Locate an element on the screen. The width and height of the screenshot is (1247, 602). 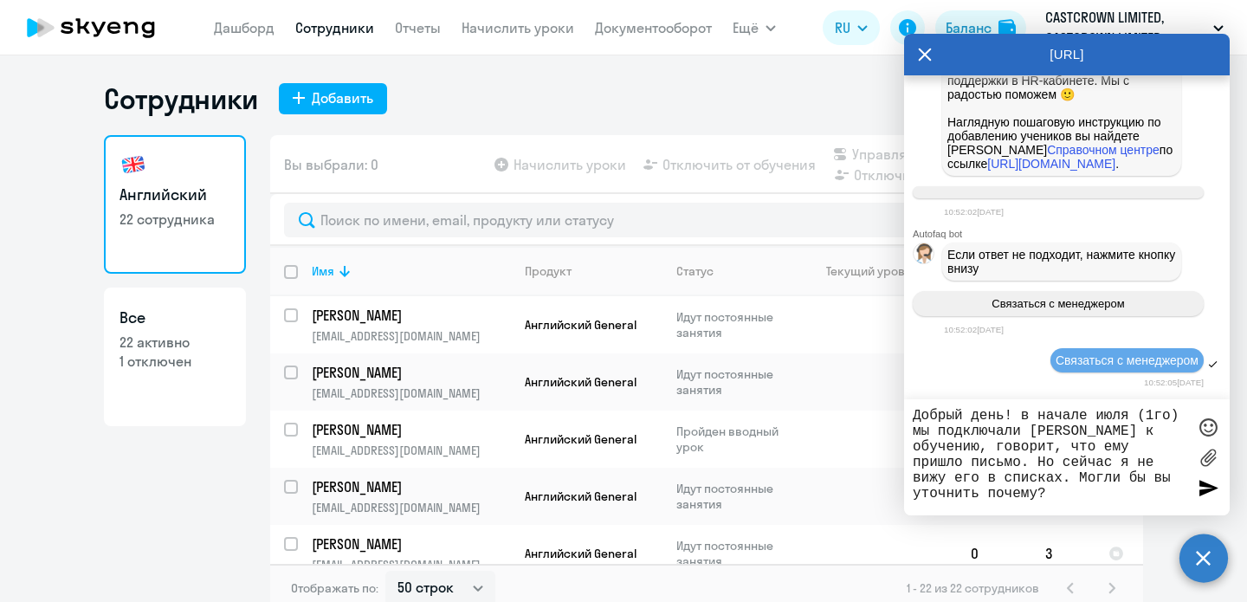
a: Английский22 сотрудника is located at coordinates (175, 204).